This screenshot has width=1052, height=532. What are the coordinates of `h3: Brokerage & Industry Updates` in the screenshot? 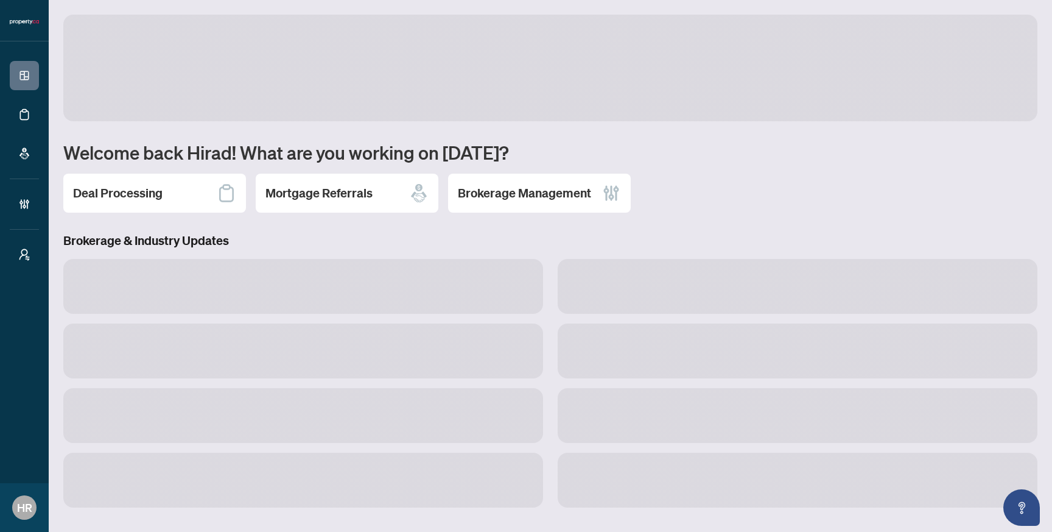 It's located at (550, 240).